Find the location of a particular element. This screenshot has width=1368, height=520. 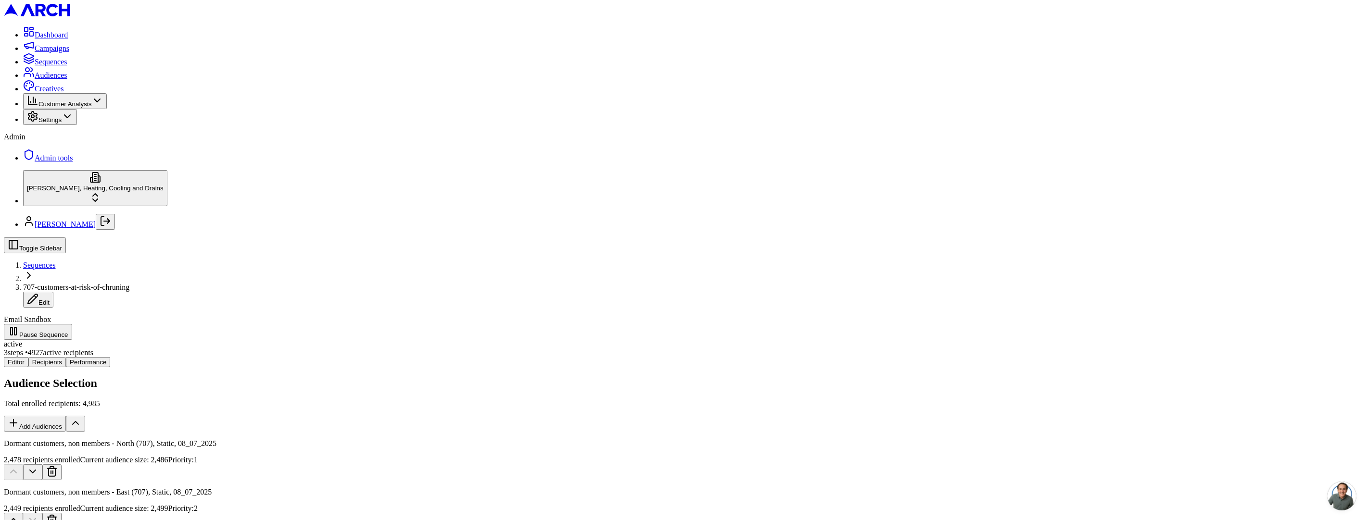

div: active is located at coordinates (684, 344).